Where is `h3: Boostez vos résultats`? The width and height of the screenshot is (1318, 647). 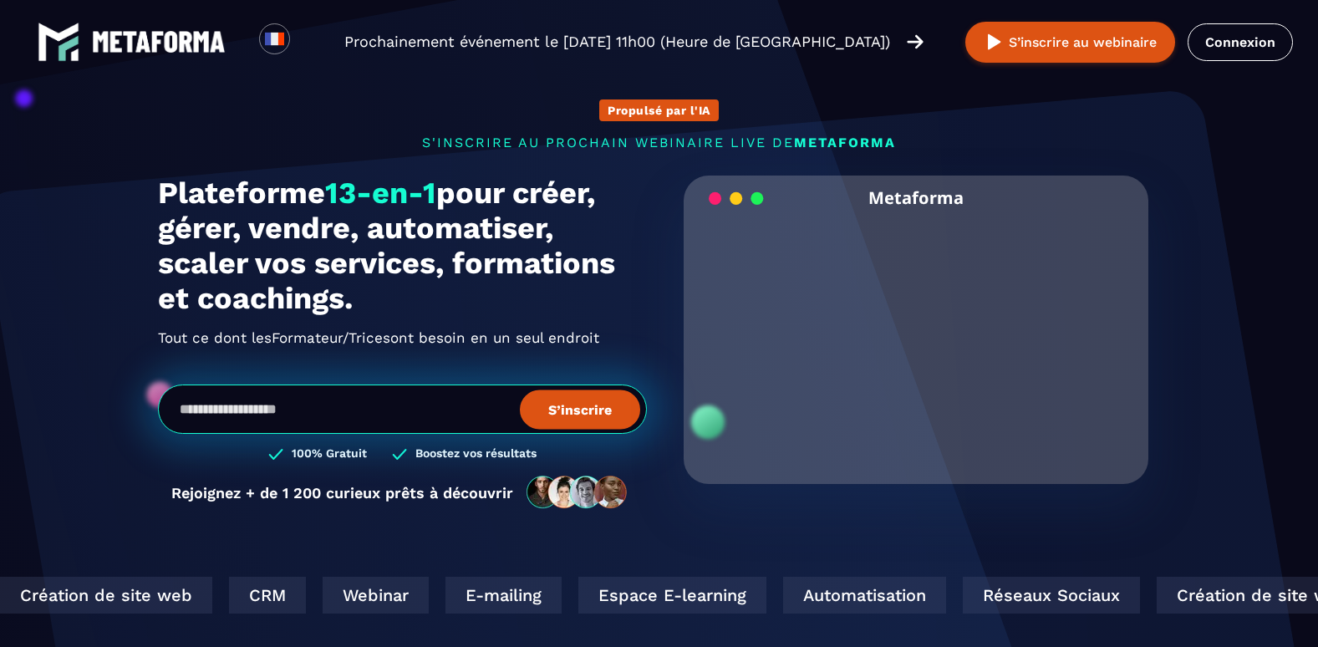
h3: Boostez vos résultats is located at coordinates (476, 454).